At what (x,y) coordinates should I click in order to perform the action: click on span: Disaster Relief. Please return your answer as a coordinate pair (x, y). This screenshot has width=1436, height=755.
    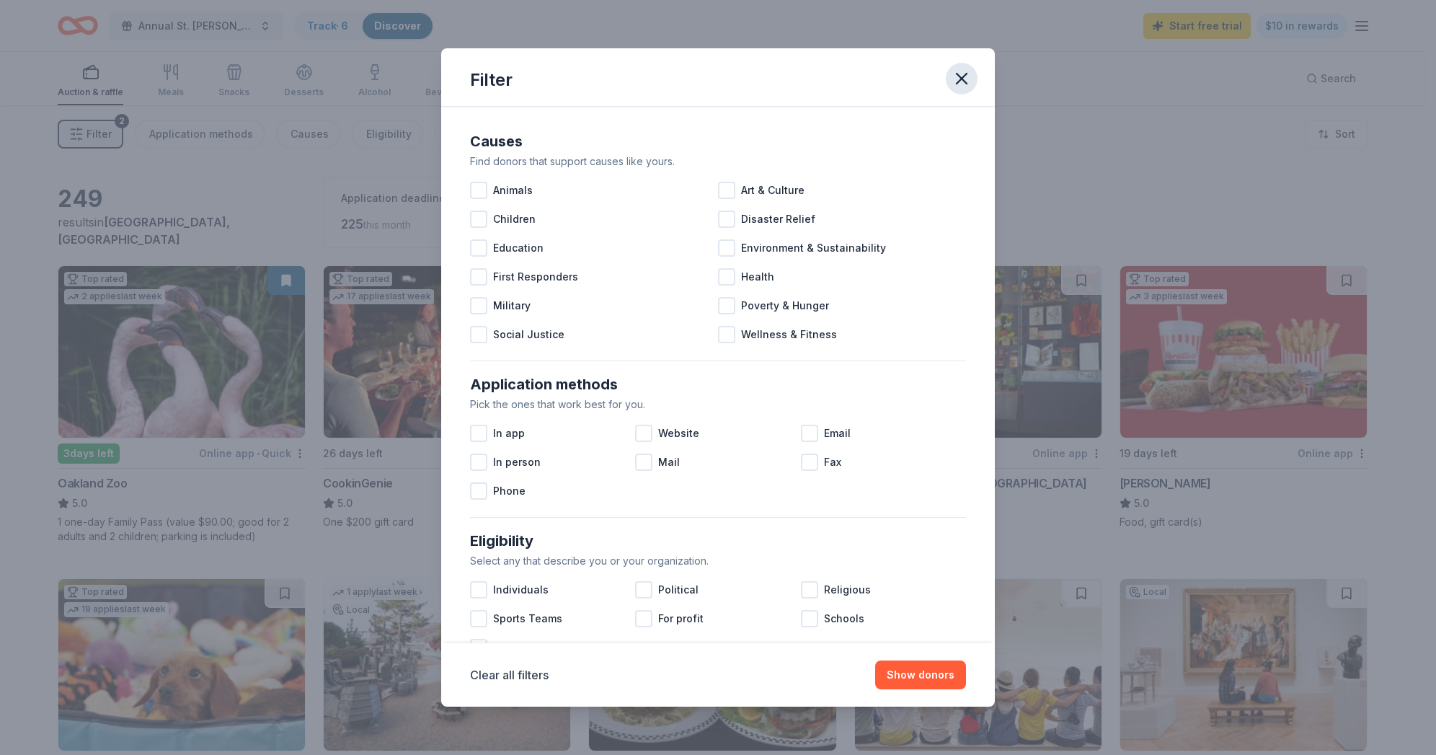
    Looking at the image, I should click on (778, 219).